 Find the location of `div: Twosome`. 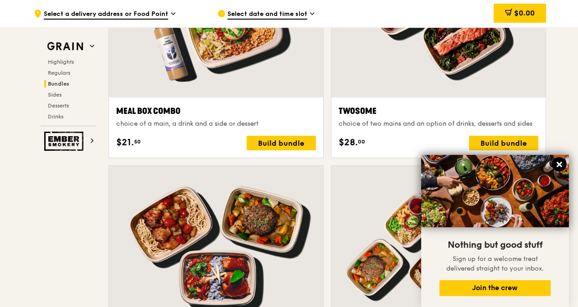

div: Twosome is located at coordinates (438, 111).